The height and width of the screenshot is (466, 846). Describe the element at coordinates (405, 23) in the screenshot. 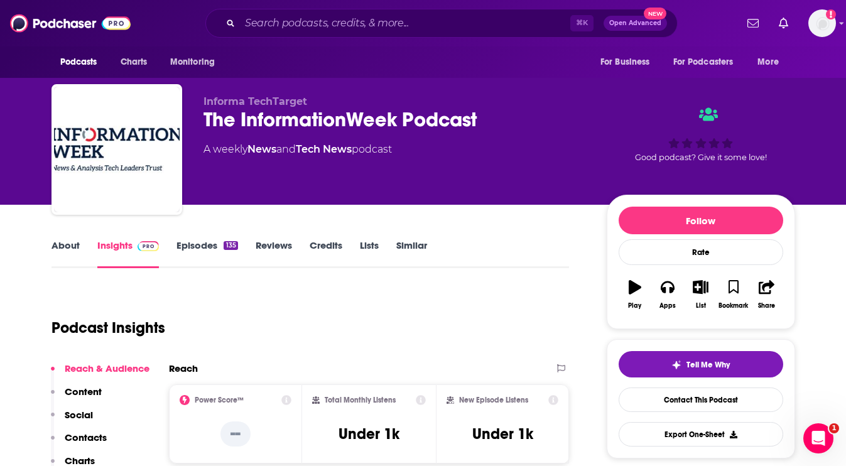

I see `input: Search podcasts, credits, & more...` at that location.